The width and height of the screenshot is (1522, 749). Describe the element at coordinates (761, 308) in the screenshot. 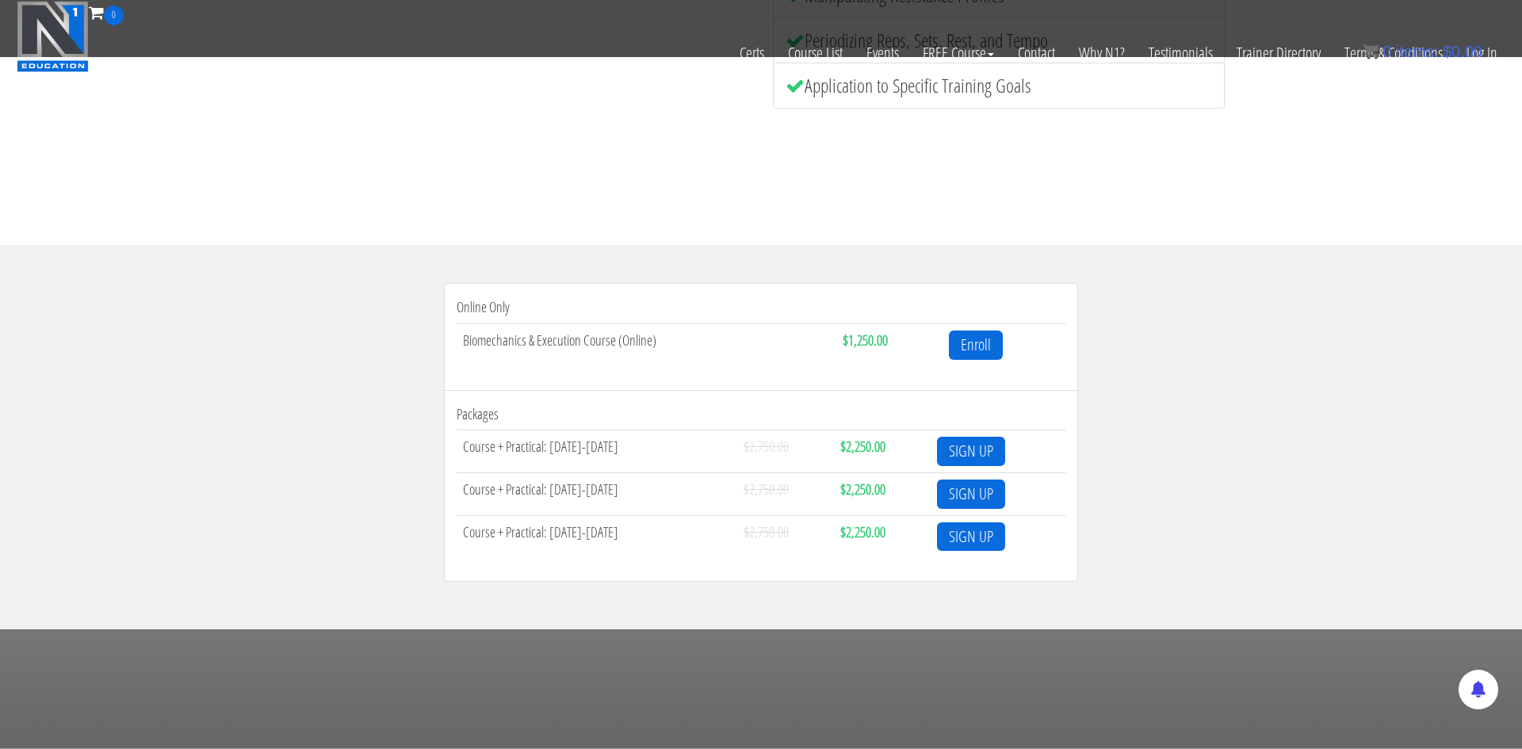

I see `h4: Online Only` at that location.